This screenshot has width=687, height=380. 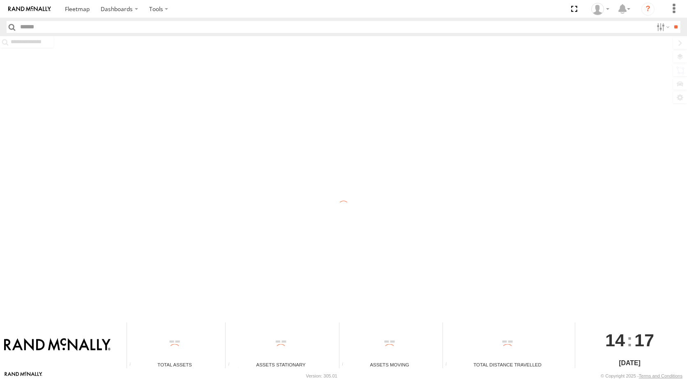 I want to click on div: Version: 305.01, so click(x=322, y=376).